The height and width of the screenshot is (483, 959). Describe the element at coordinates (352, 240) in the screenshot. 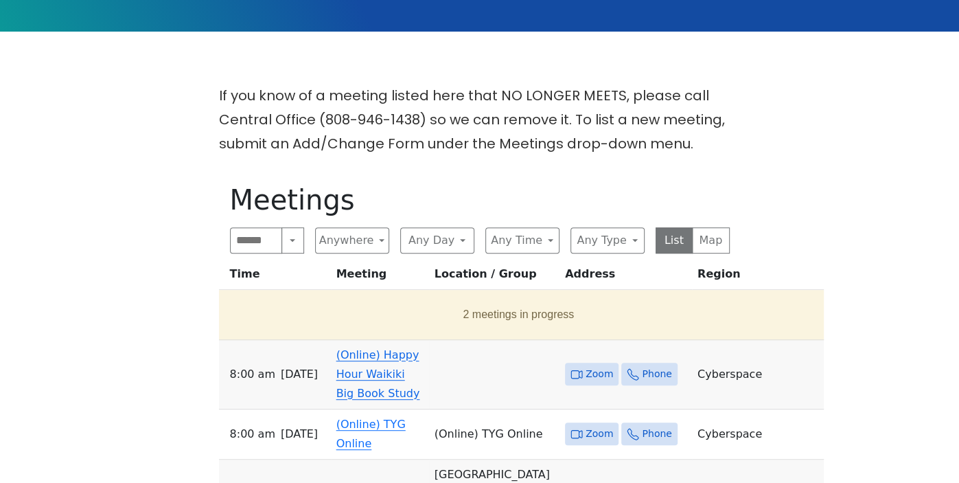

I see `button: Anywhere` at that location.